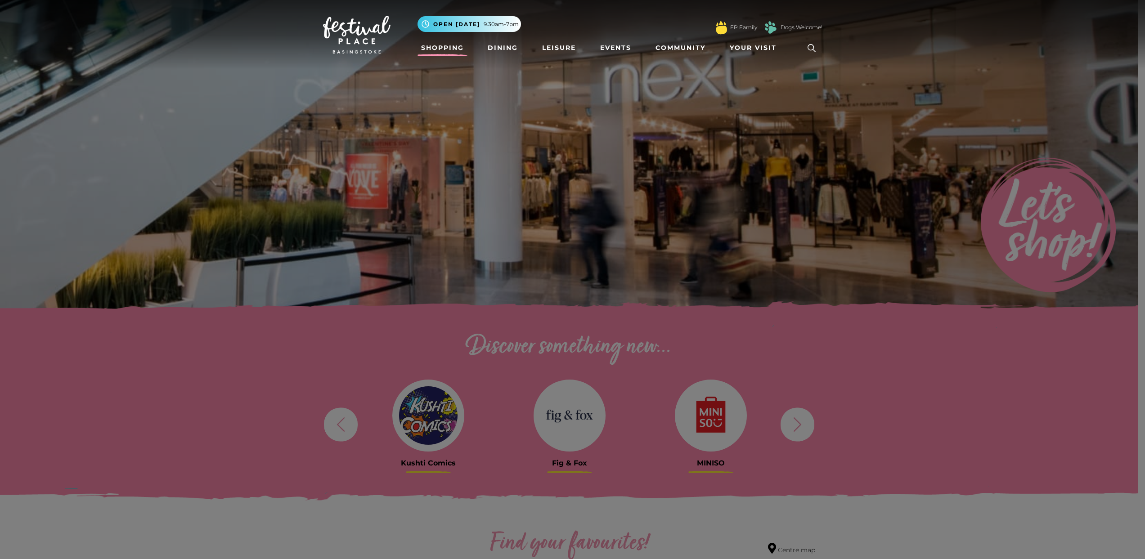  What do you see at coordinates (744, 27) in the screenshot?
I see `a: FP Family` at bounding box center [744, 27].